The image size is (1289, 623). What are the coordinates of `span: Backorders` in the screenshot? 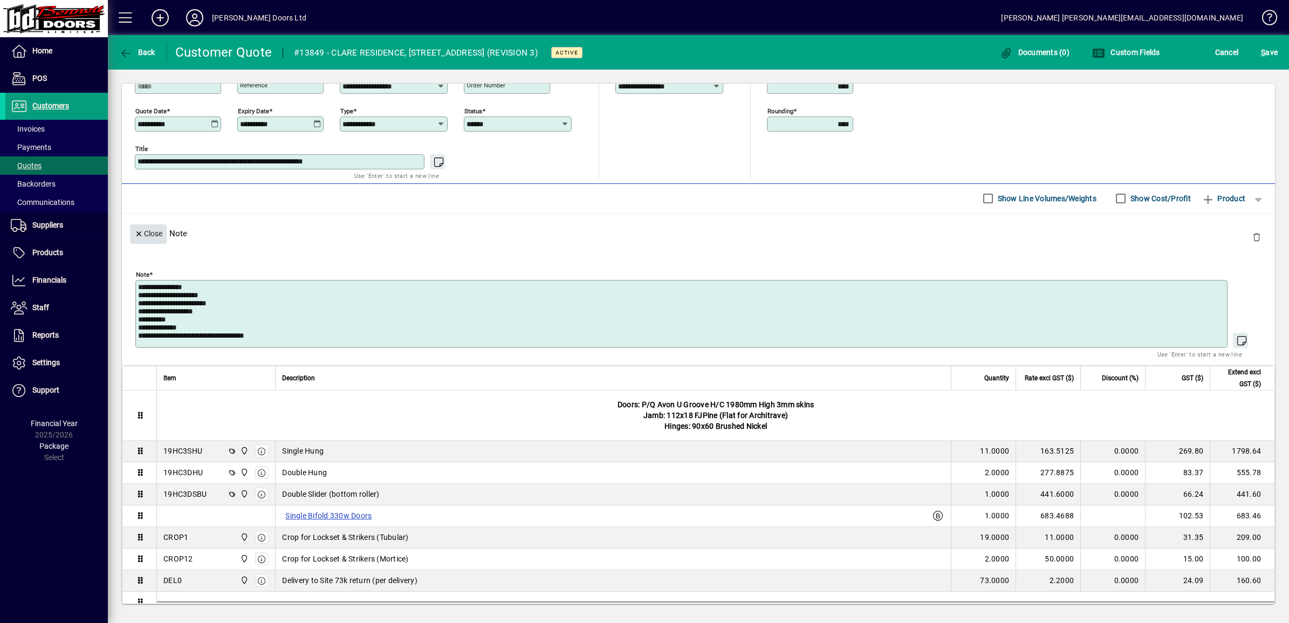 It's located at (33, 184).